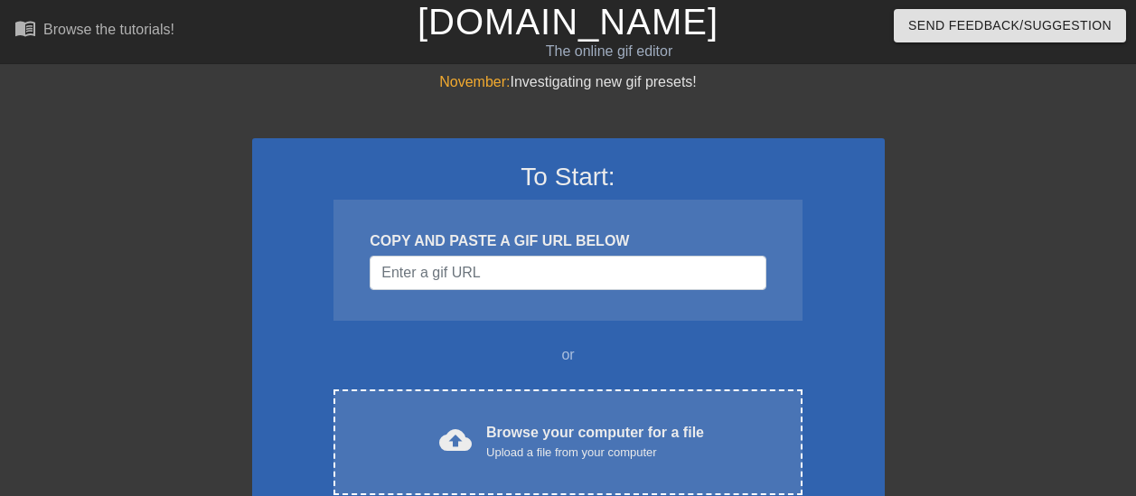 This screenshot has width=1136, height=496. I want to click on h3: To Start:, so click(568, 177).